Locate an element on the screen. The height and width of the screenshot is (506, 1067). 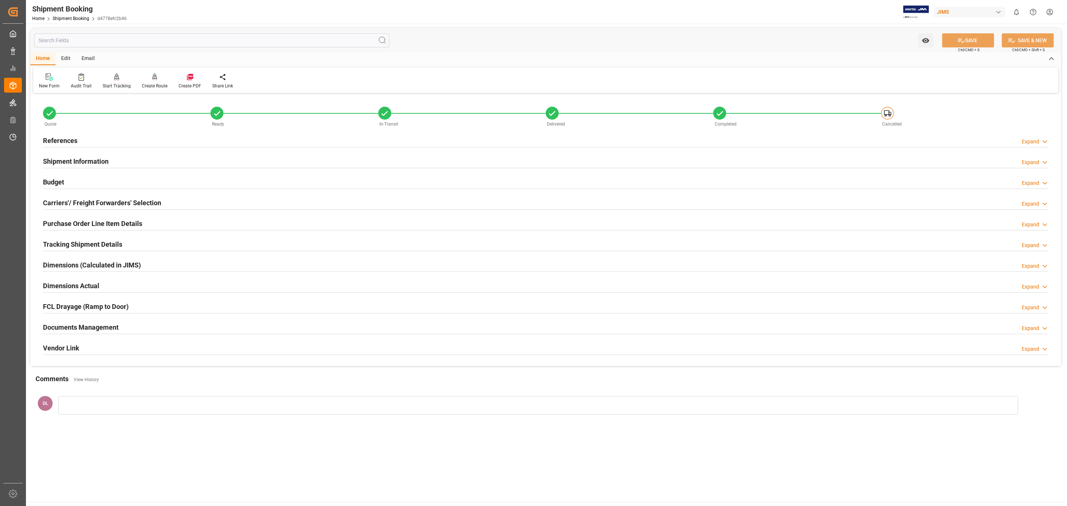
h2: Carriers'/ Freight Forwarders' Selection is located at coordinates (102, 203).